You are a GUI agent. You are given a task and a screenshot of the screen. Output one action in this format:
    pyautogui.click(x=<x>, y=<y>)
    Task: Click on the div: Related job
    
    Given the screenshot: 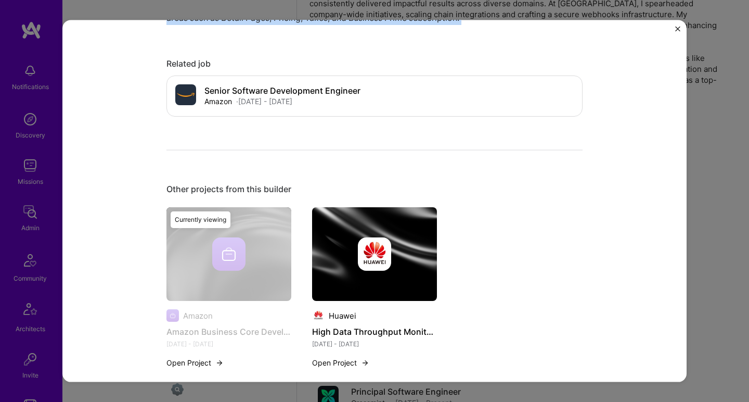 What is the action you would take?
    pyautogui.click(x=375, y=63)
    